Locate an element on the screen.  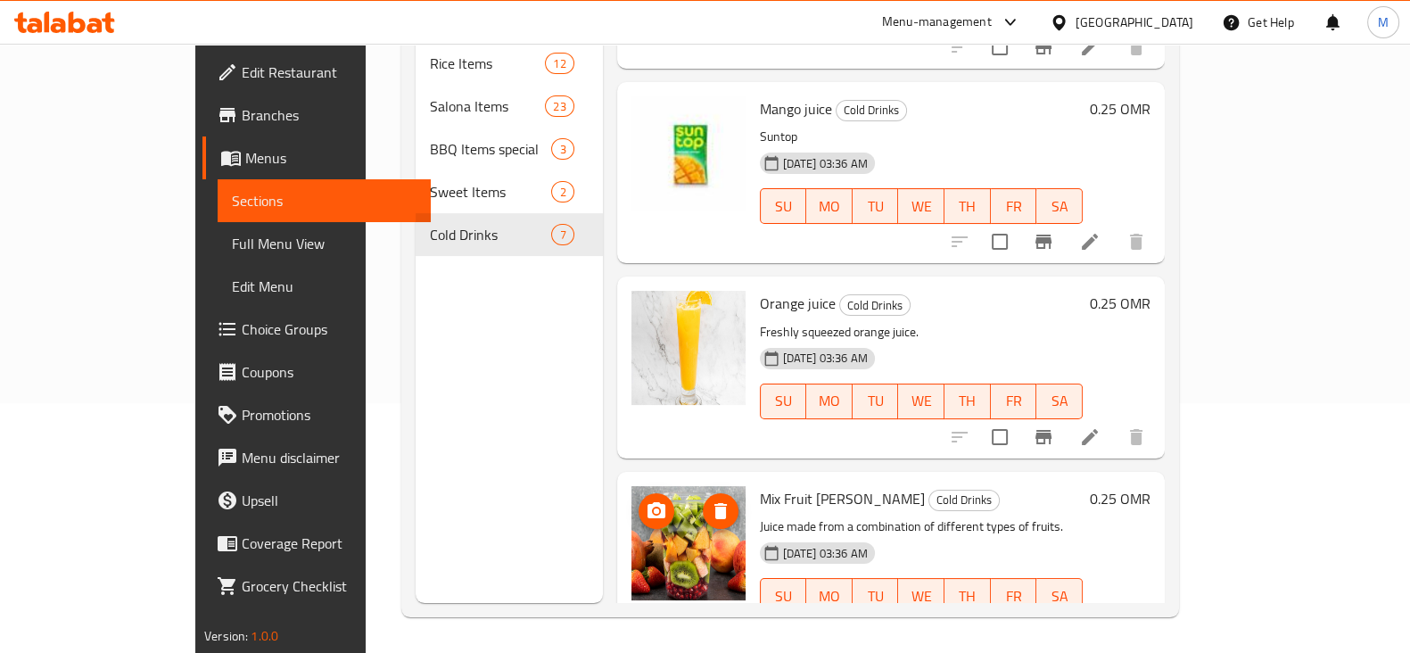
div: Sweet Items is located at coordinates (490, 192).